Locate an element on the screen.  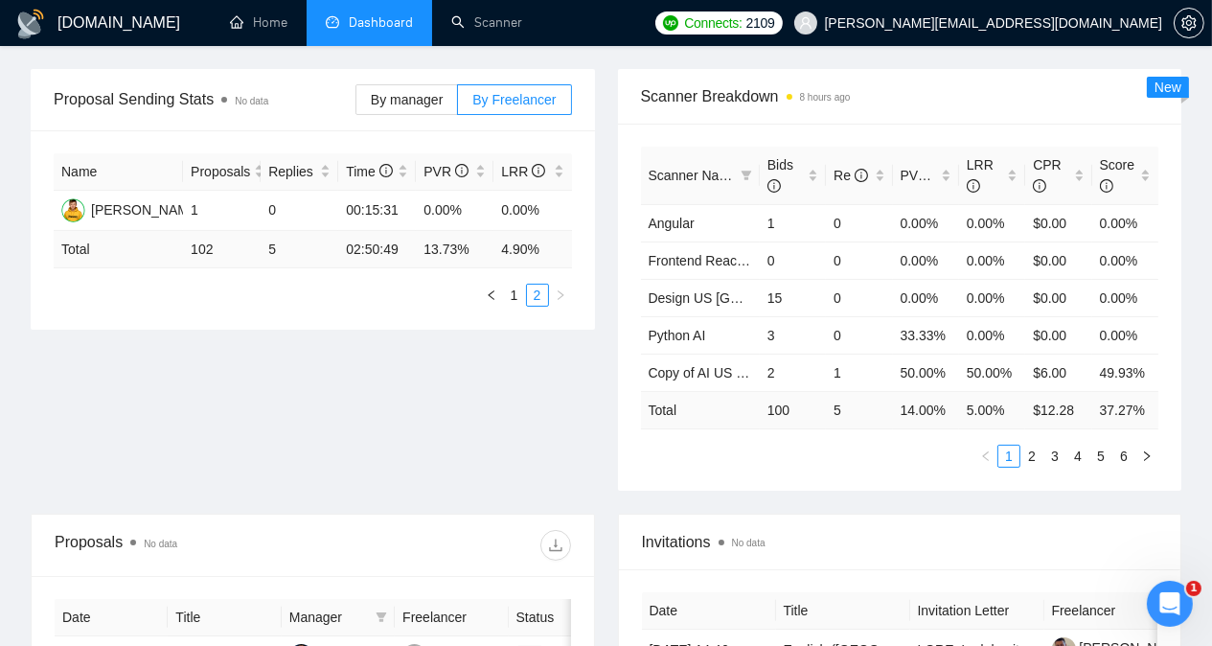
span: By Freelancer is located at coordinates (514, 100).